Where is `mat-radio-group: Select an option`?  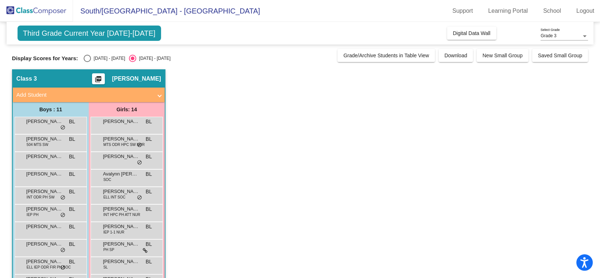 mat-radio-group: Select an option is located at coordinates (127, 58).